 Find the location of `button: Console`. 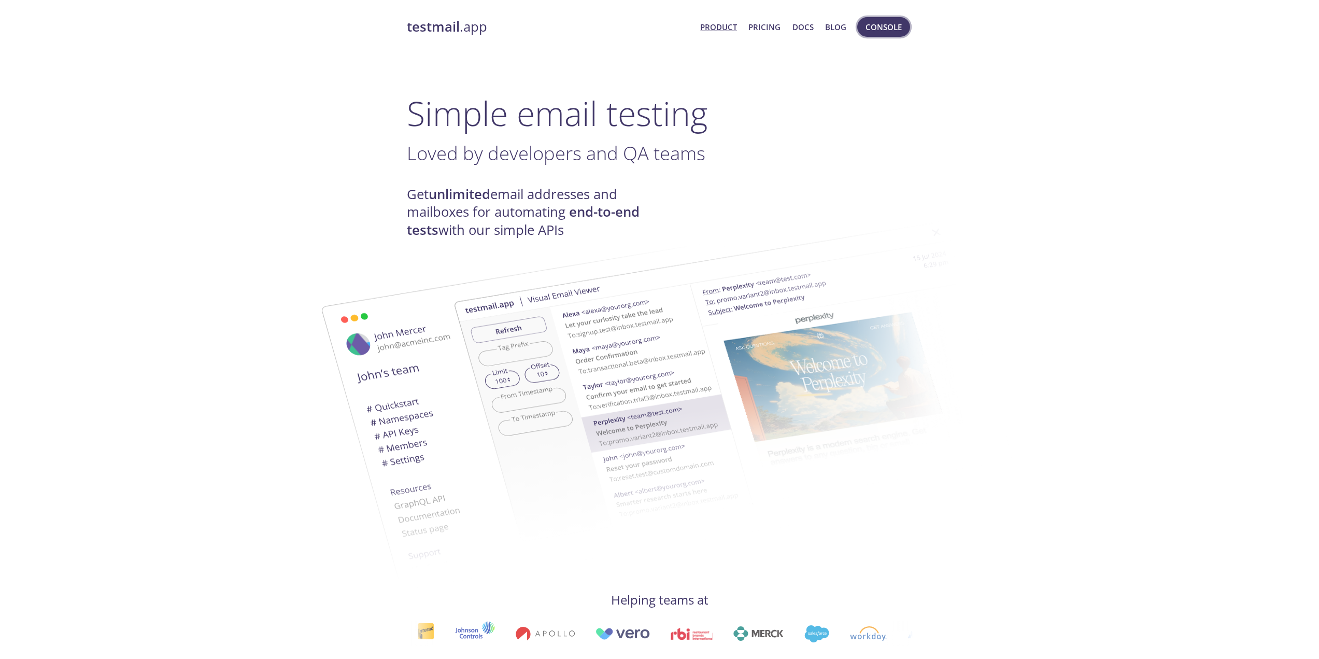

button: Console is located at coordinates (884, 27).